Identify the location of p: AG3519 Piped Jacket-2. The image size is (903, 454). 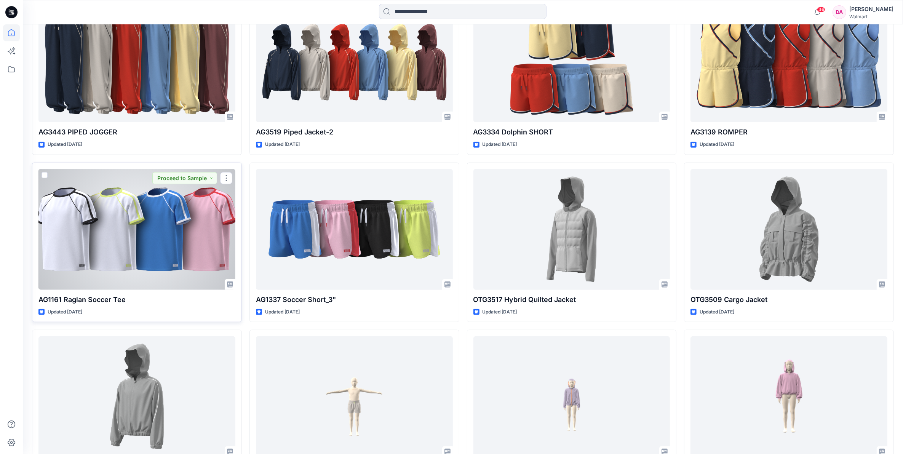
(354, 132).